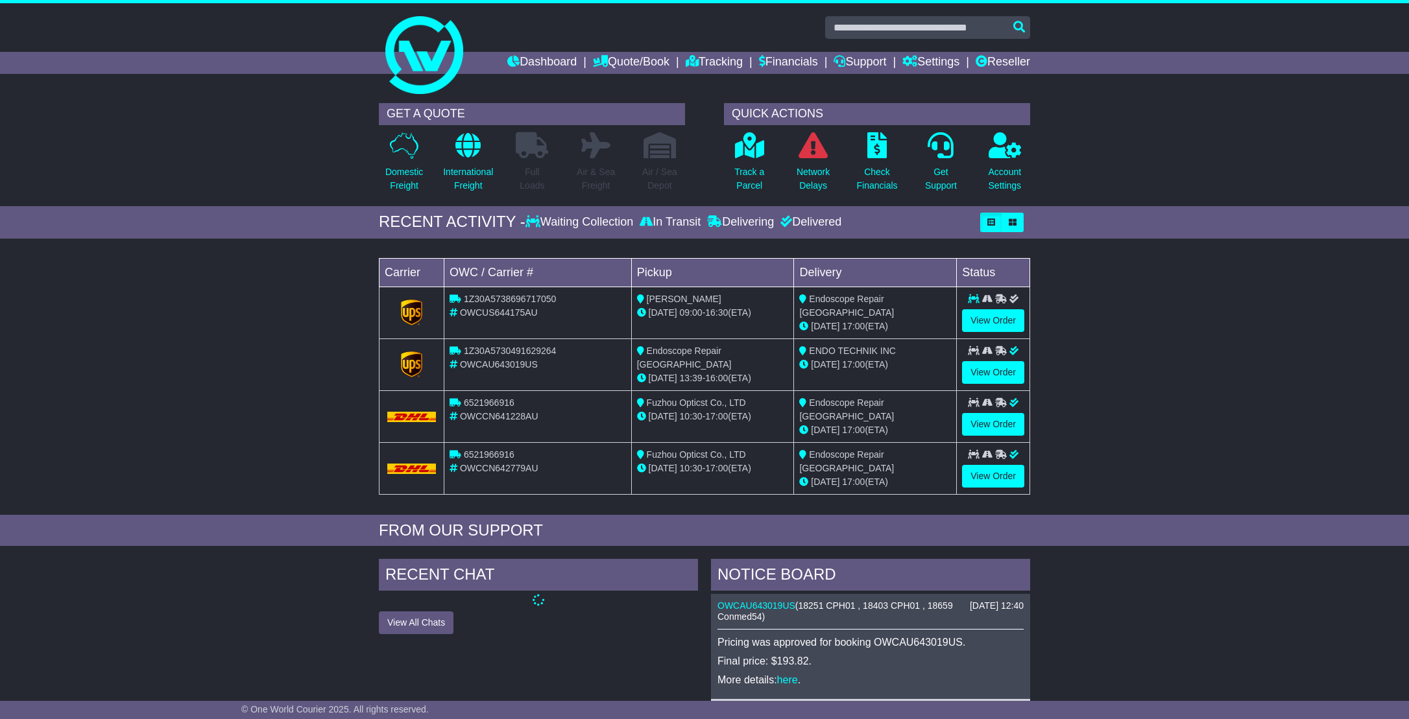 This screenshot has height=719, width=1409. What do you see at coordinates (1005, 165) in the screenshot?
I see `a: AccountSettings` at bounding box center [1005, 165].